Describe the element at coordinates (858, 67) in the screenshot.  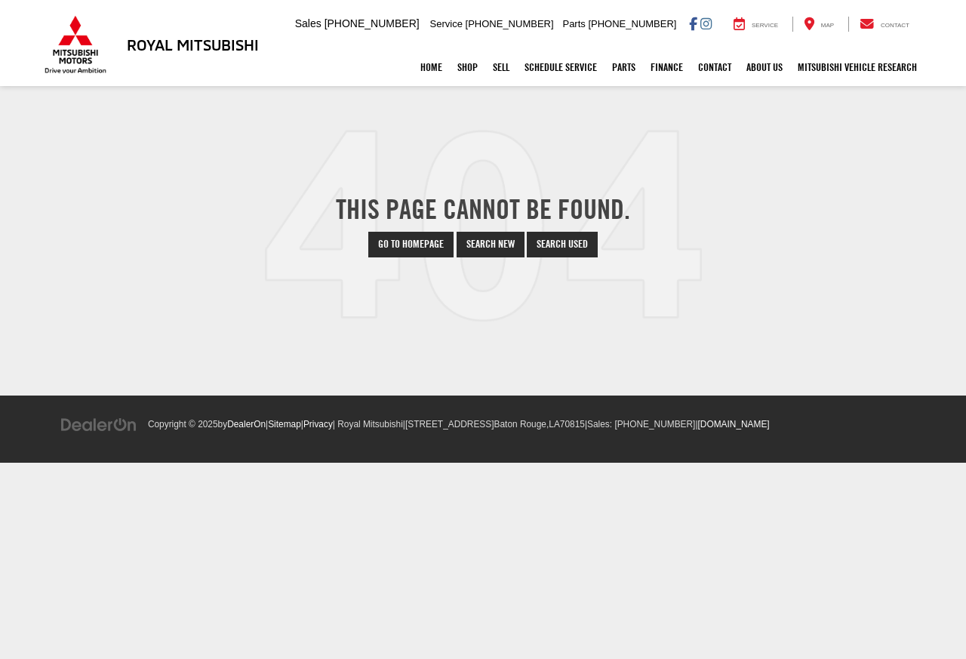
I see `a: Mitsubishi Vehicle Research` at that location.